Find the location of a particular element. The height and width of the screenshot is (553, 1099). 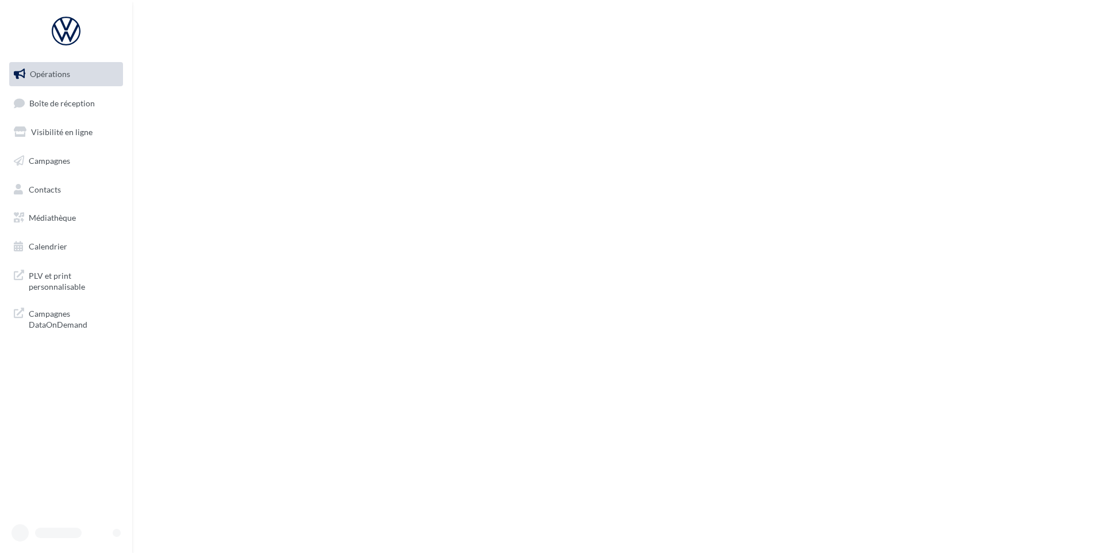

span: PLV et print personnalisable is located at coordinates (74, 280).